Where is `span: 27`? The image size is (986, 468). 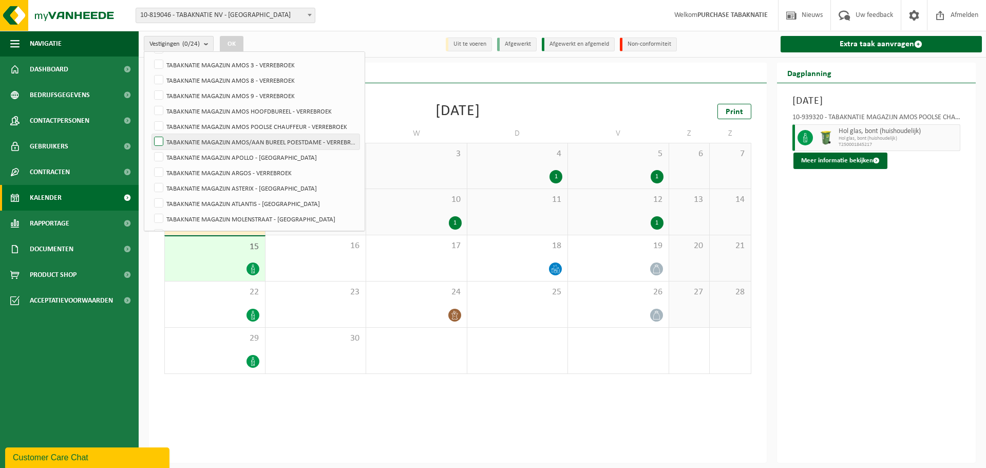
span: 27 is located at coordinates (689, 292).